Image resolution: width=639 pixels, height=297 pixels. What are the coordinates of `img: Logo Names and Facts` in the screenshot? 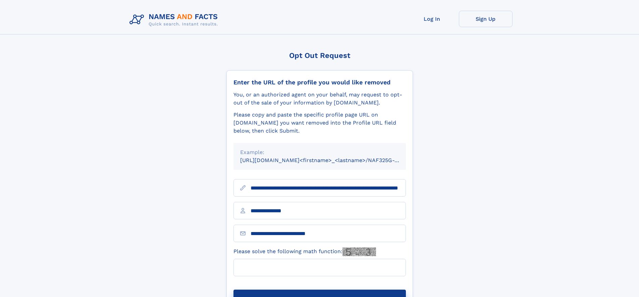 It's located at (175, 20).